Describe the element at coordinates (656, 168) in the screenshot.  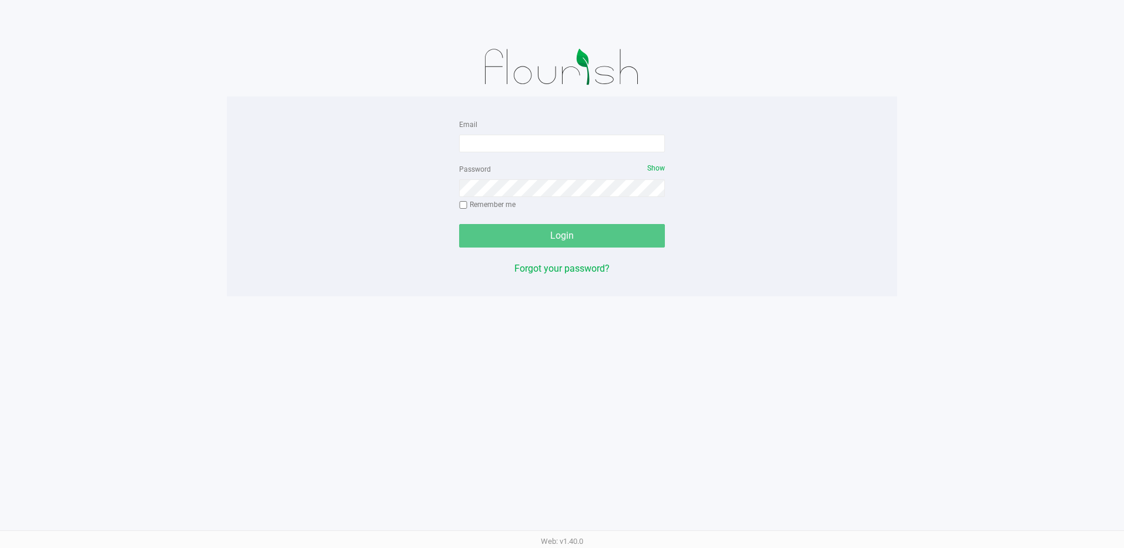
I see `span: Show` at that location.